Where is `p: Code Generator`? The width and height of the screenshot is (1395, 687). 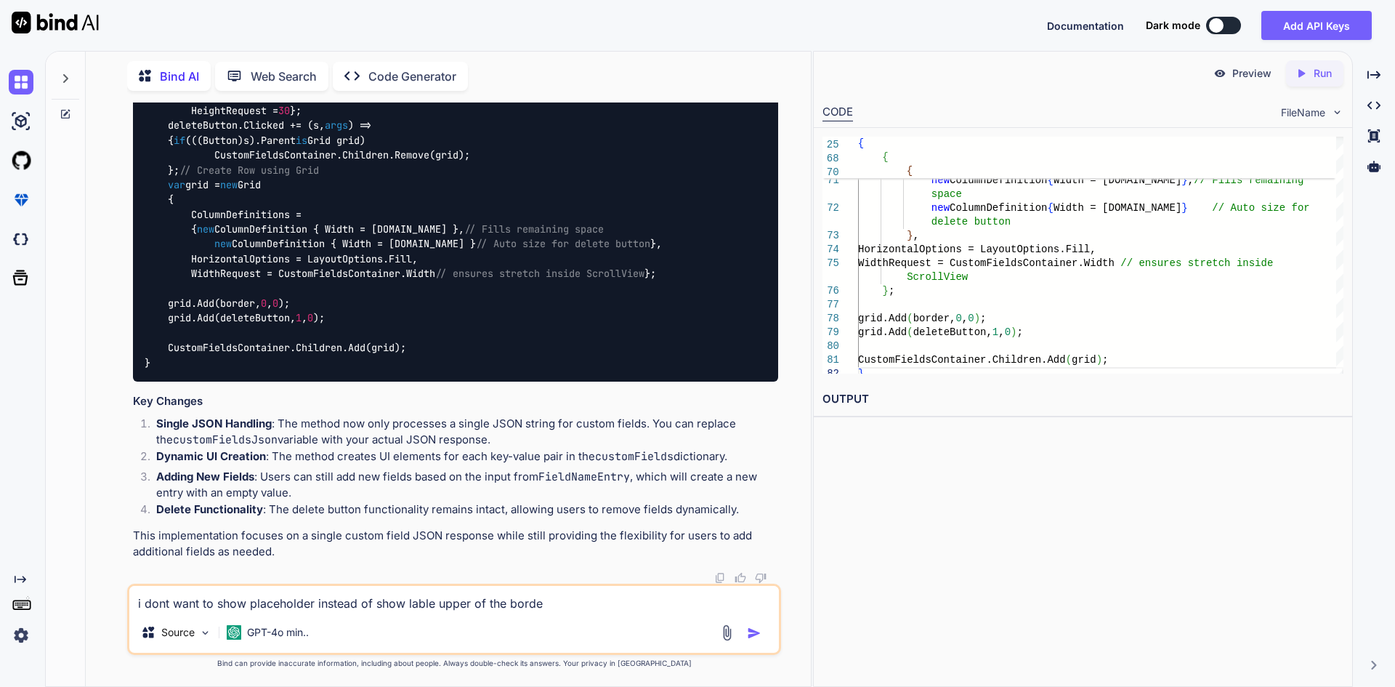
p: Code Generator is located at coordinates (412, 76).